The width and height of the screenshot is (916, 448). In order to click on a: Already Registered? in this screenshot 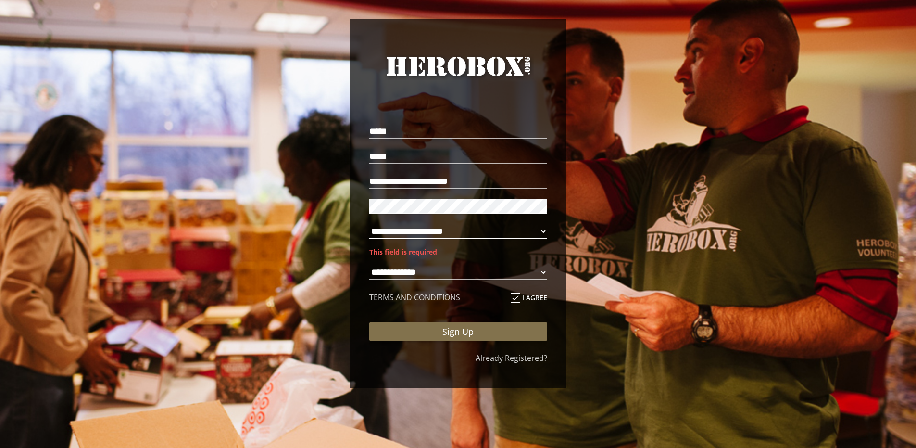, I will do `click(511, 358)`.